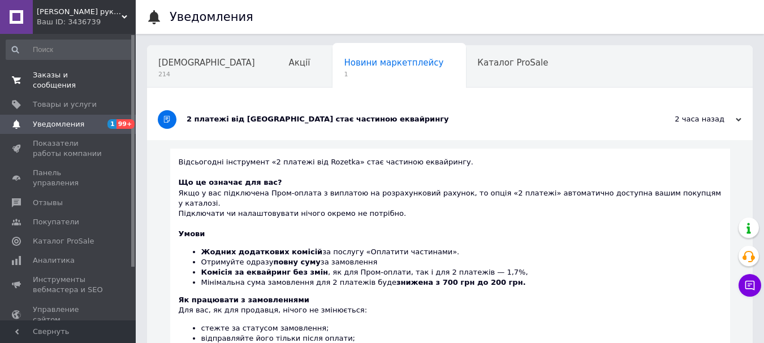  I want to click on b: повну суму, so click(297, 262).